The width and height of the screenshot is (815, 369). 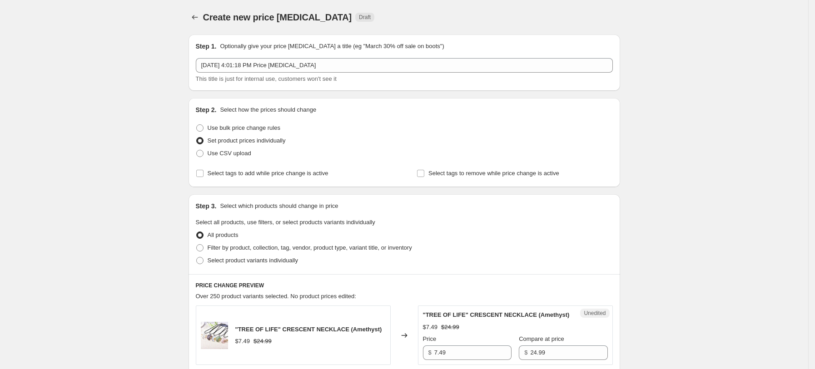 What do you see at coordinates (285, 222) in the screenshot?
I see `span: Select all products, use filters, or select products variants individually` at bounding box center [285, 222].